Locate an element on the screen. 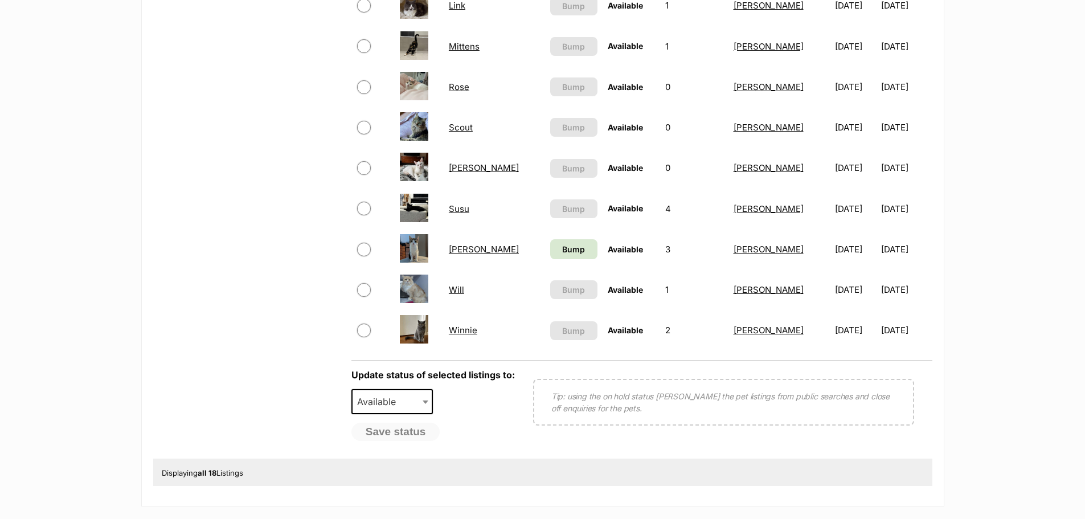 This screenshot has height=519, width=1085. td: 2 is located at coordinates (695, 330).